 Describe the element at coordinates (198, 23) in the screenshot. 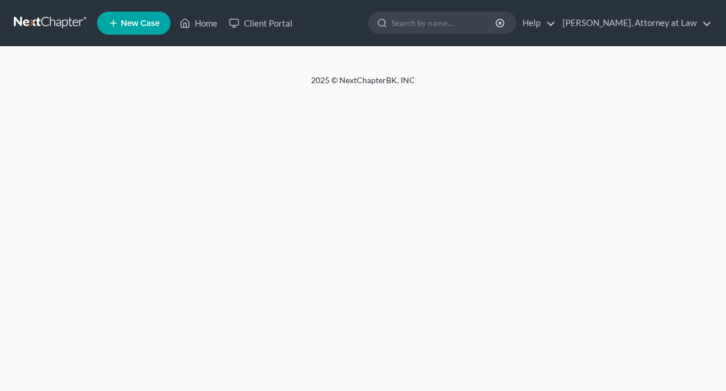

I see `a: Home` at that location.